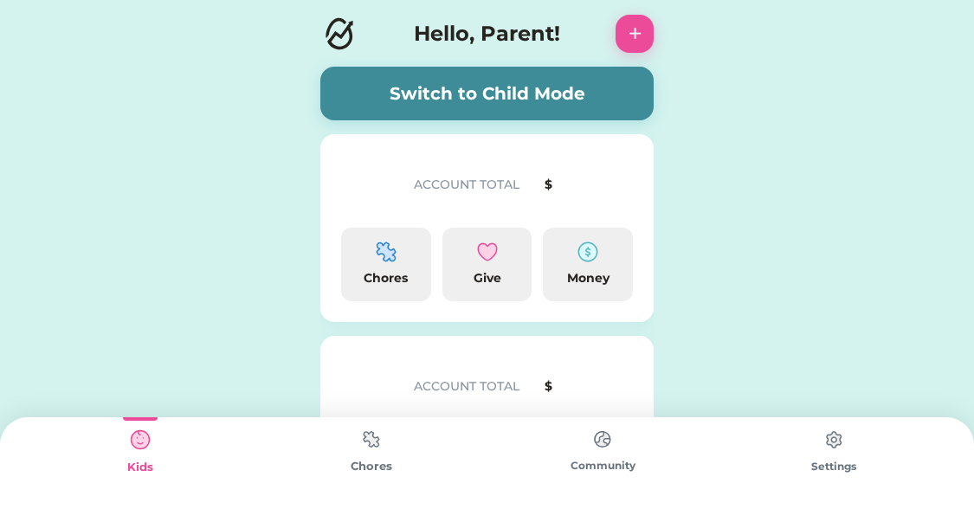 Image resolution: width=974 pixels, height=509 pixels. I want to click on div: Money, so click(588, 278).